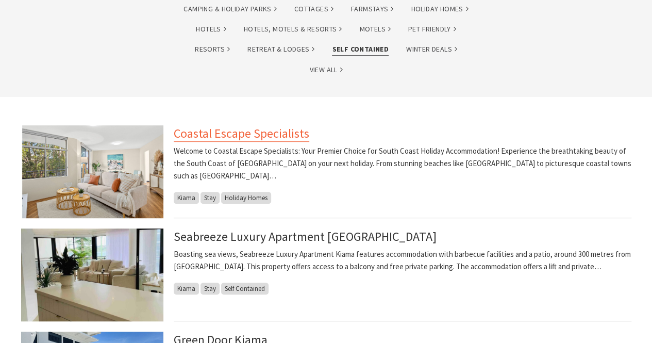  Describe the element at coordinates (245, 288) in the screenshot. I see `span: Self Contained` at that location.